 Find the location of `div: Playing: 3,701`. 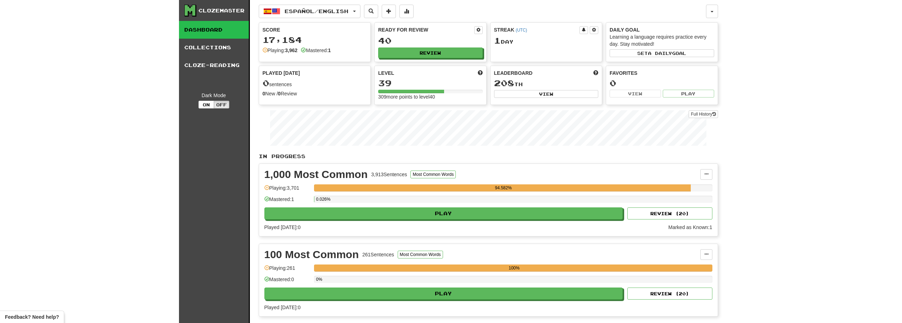

div: Playing: 3,701 is located at coordinates (287, 190).